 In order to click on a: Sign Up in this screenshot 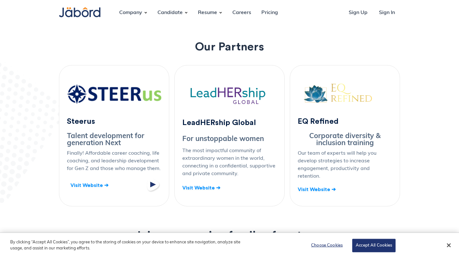, I will do `click(358, 13)`.